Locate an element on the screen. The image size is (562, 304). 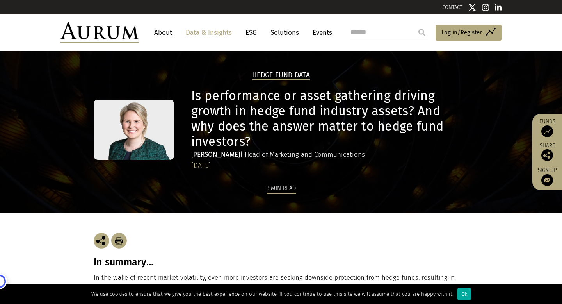
img: Download Article is located at coordinates (119, 240).